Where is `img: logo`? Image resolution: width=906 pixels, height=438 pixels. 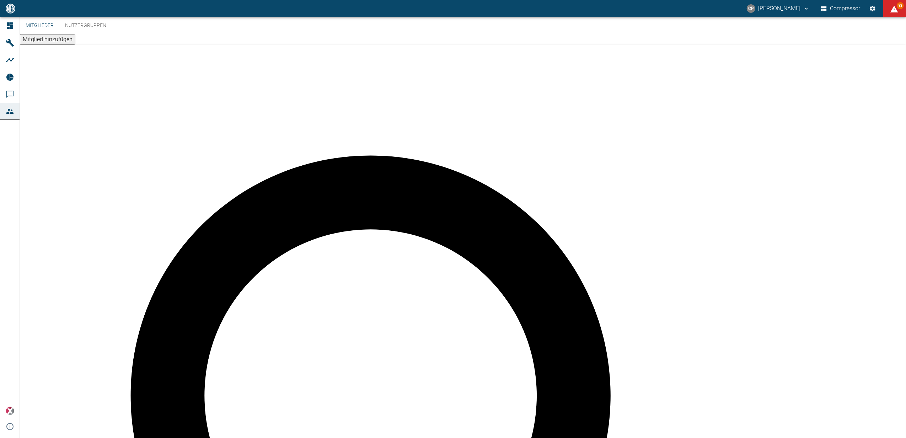
img: logo is located at coordinates (10, 8).